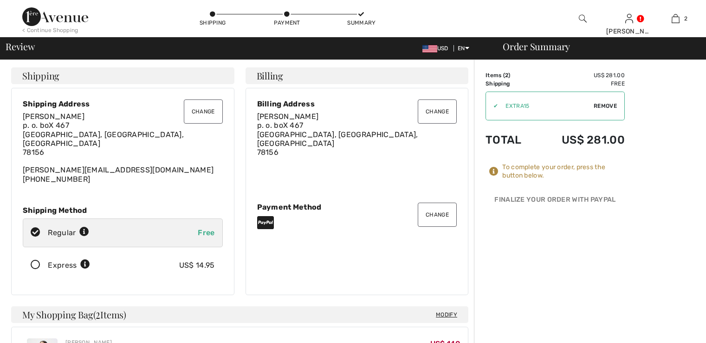 The image size is (706, 343). I want to click on a: 2, so click(676, 19).